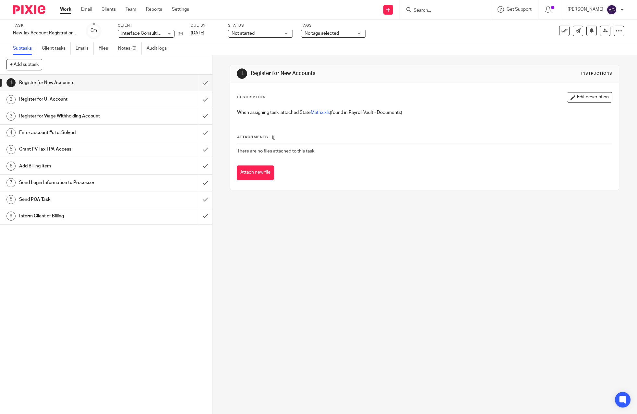 The width and height of the screenshot is (637, 414). What do you see at coordinates (131, 9) in the screenshot?
I see `a: Team` at bounding box center [131, 9].